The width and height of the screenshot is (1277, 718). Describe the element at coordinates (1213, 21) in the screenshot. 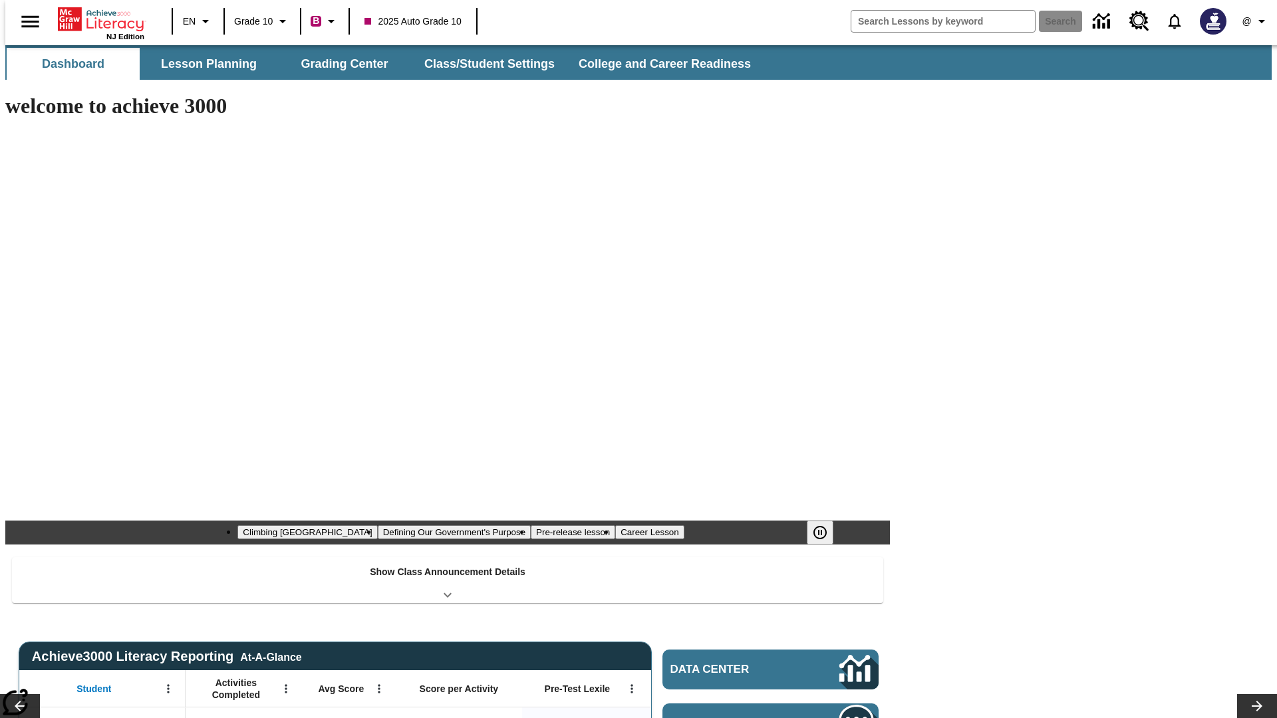

I see `img: Avatar` at that location.